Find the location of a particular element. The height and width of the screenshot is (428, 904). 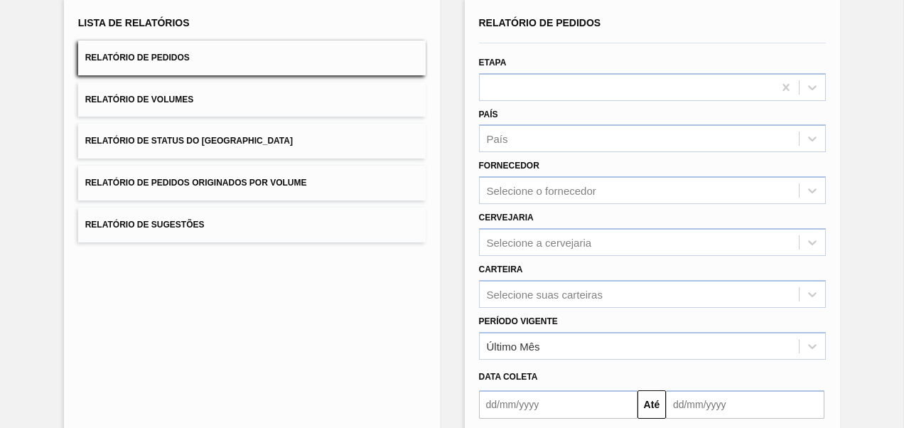

button: Relatório de Pedidos is located at coordinates (252, 58).